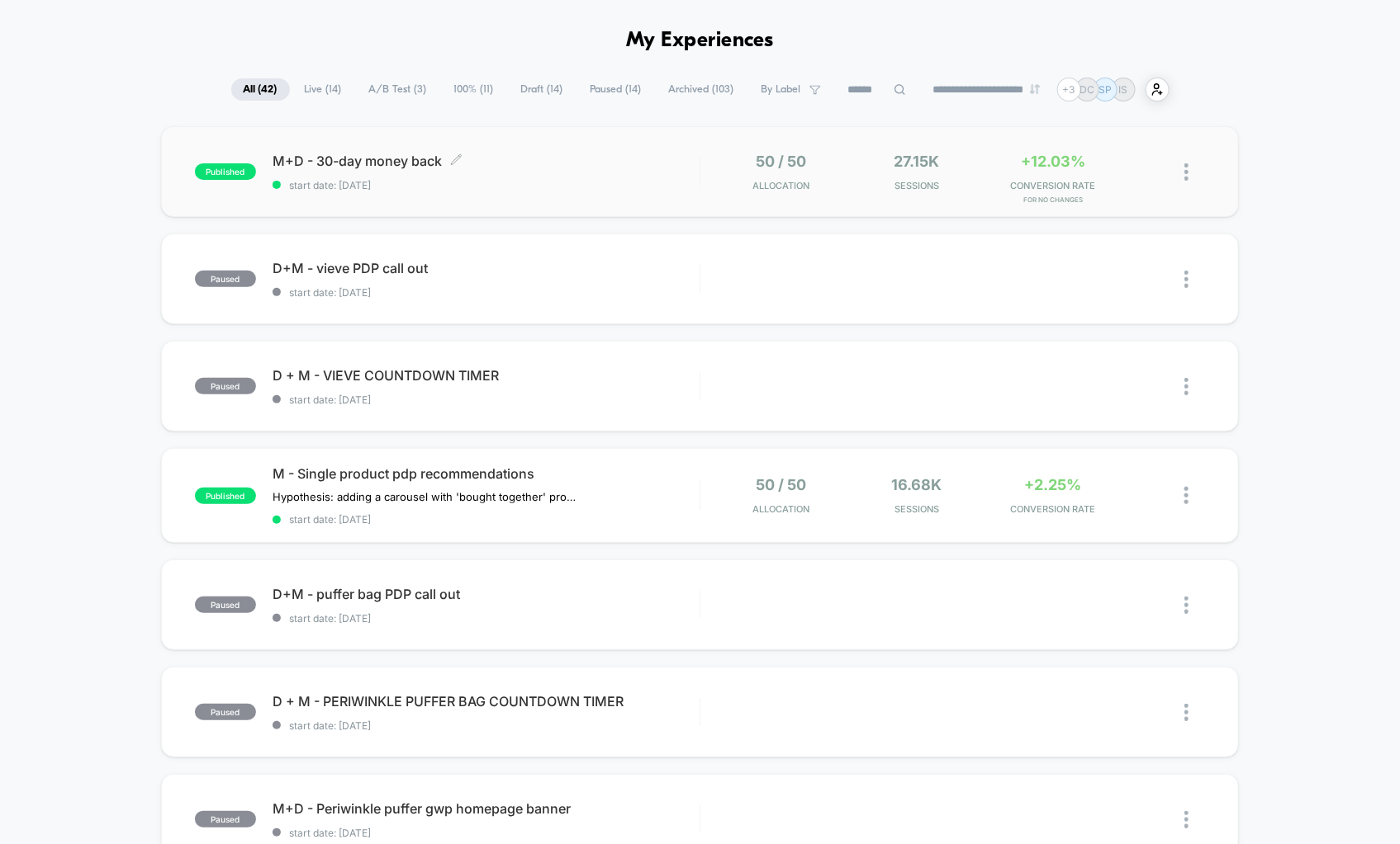  What do you see at coordinates (1053, 161) in the screenshot?
I see `span: +12.03%` at bounding box center [1053, 161].